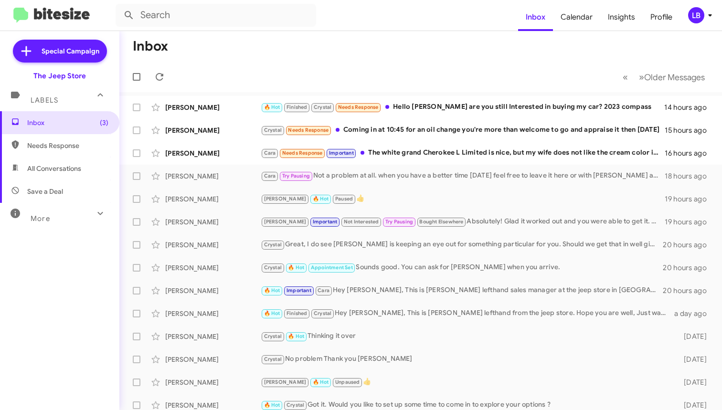 The image size is (722, 410). What do you see at coordinates (672, 77) in the screenshot?
I see `button: Next` at bounding box center [672, 77].